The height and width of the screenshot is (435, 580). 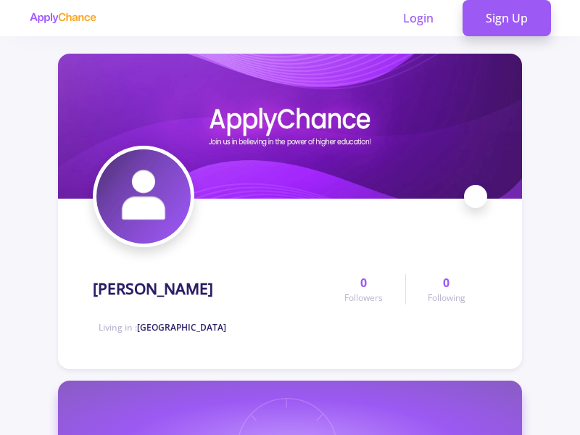 What do you see at coordinates (290, 126) in the screenshot?
I see `img: Mohamad Ebrahimicover image` at bounding box center [290, 126].